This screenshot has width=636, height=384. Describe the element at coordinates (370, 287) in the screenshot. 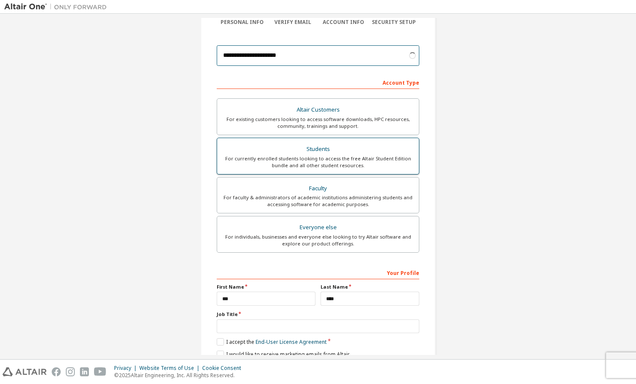

I see `label: Last Name` at that location.